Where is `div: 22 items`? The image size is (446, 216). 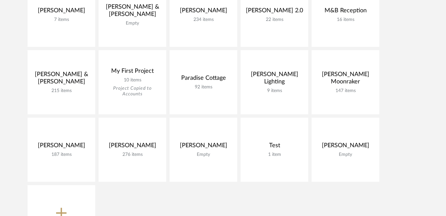
div: 22 items is located at coordinates (274, 20).